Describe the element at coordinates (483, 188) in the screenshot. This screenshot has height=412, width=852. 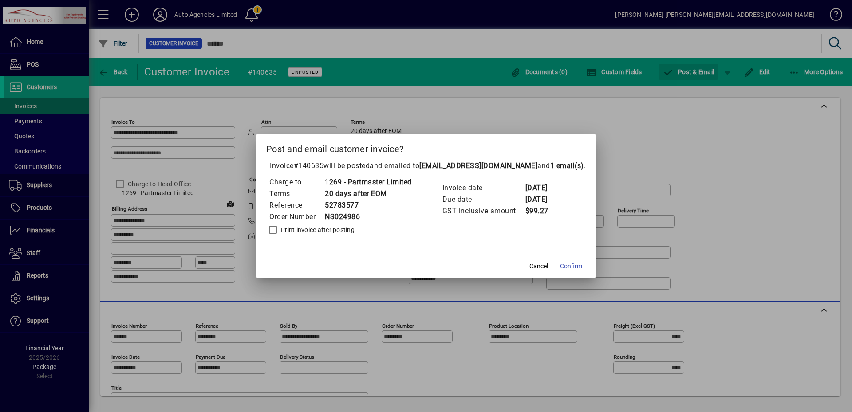
I see `td: Invoice date` at that location.